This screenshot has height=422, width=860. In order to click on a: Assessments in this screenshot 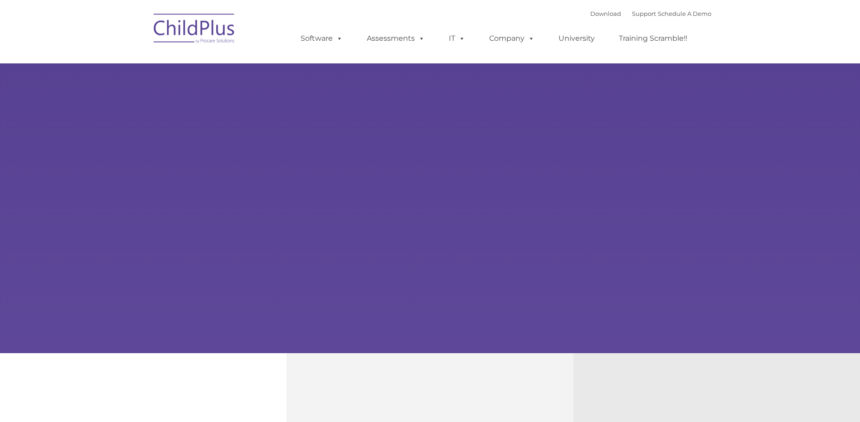, I will do `click(396, 39)`.